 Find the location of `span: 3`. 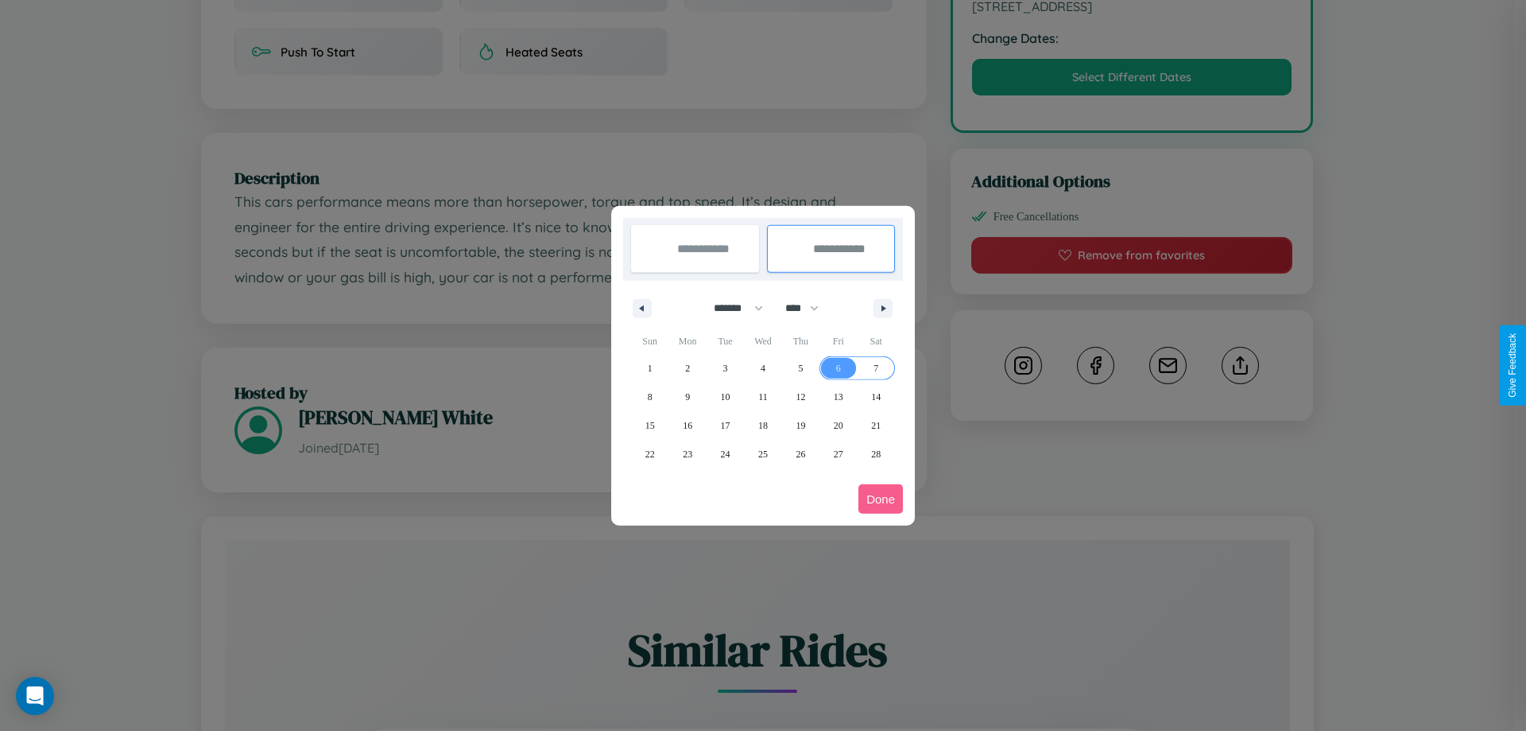

span: 3 is located at coordinates (726, 368).